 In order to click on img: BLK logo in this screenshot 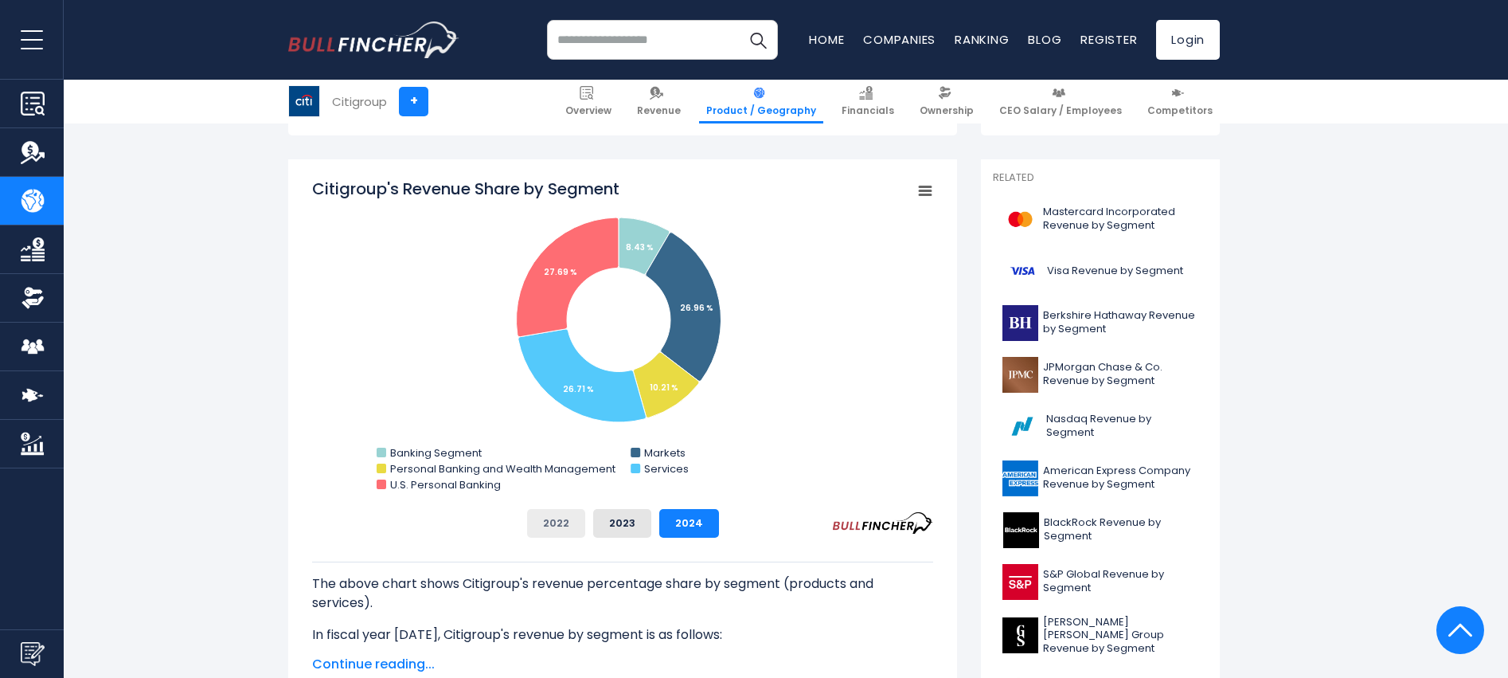, I will do `click(1021, 530)`.